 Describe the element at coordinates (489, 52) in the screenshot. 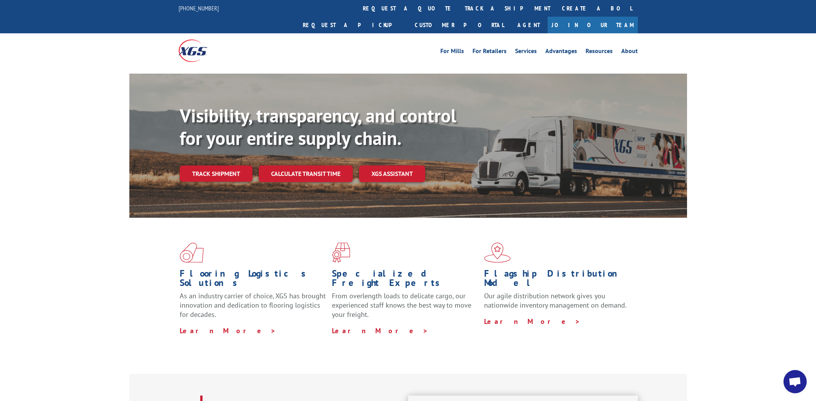

I see `a: For Retailers` at that location.